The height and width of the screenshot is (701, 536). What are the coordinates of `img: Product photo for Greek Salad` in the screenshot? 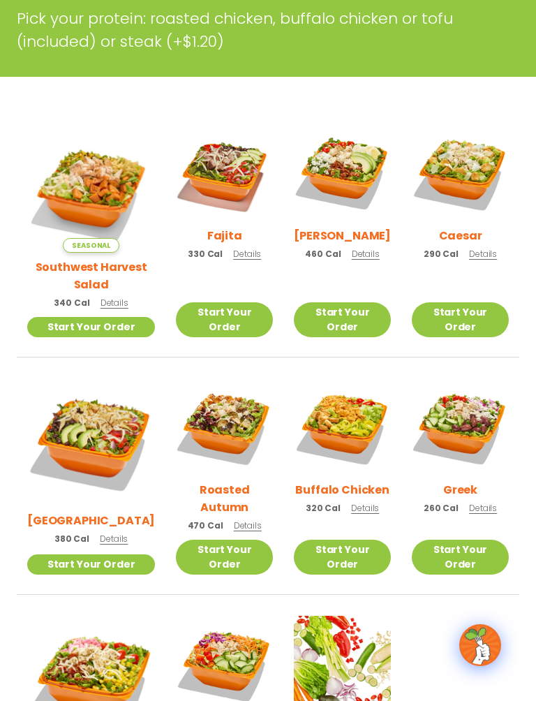 It's located at (460, 426).